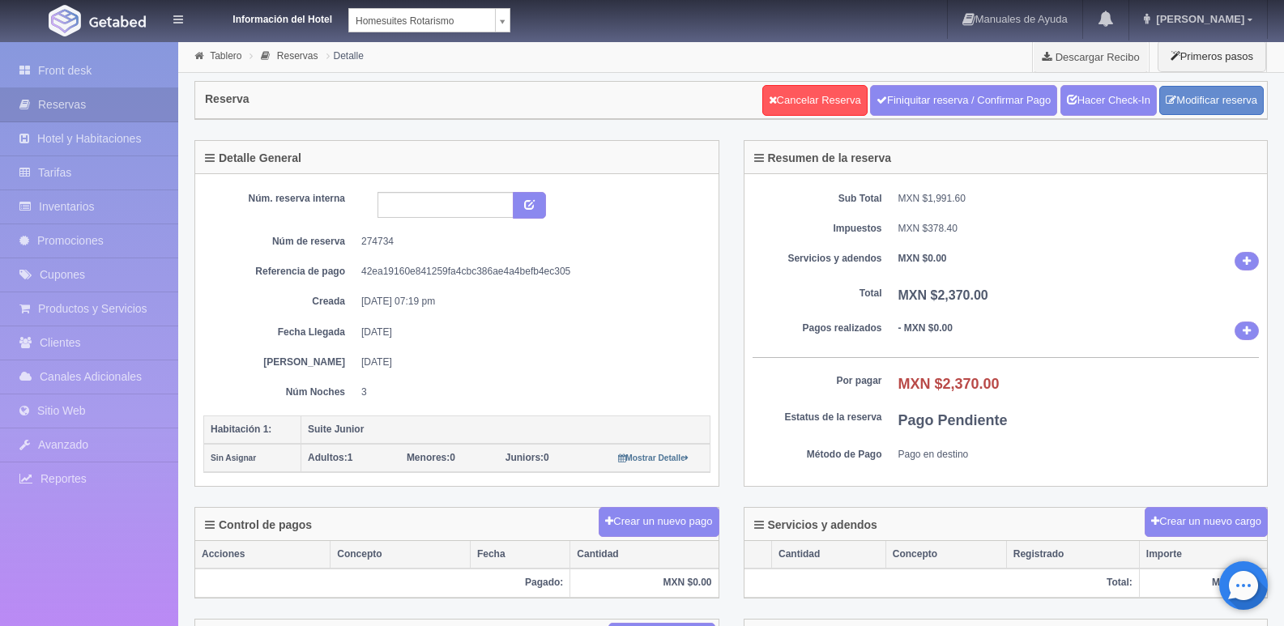 The width and height of the screenshot is (1284, 626). I want to click on h4: Control de pagos, so click(258, 525).